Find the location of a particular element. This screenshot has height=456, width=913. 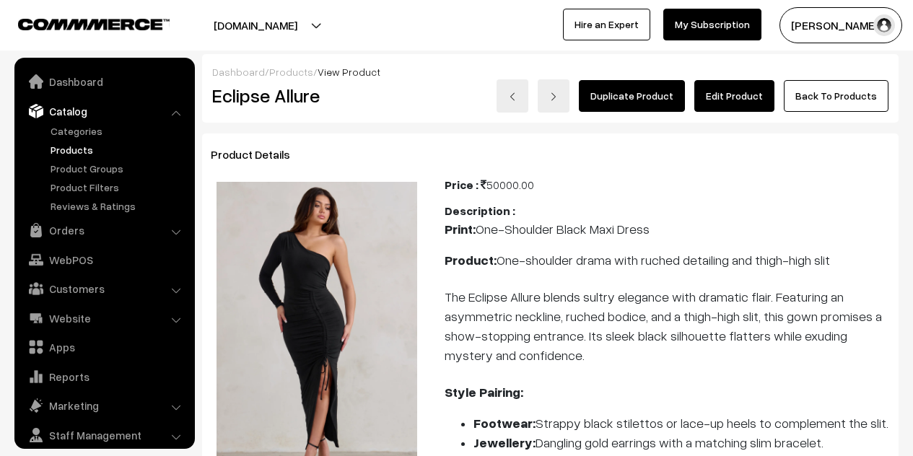

h2: Eclipse Allure is located at coordinates (317, 95).